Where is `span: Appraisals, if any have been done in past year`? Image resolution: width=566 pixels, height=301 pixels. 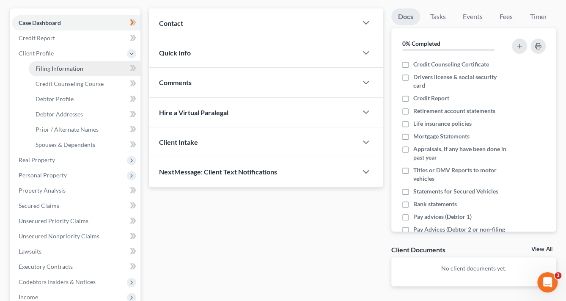
span: Appraisals, if any have been done in past year is located at coordinates (460, 153).